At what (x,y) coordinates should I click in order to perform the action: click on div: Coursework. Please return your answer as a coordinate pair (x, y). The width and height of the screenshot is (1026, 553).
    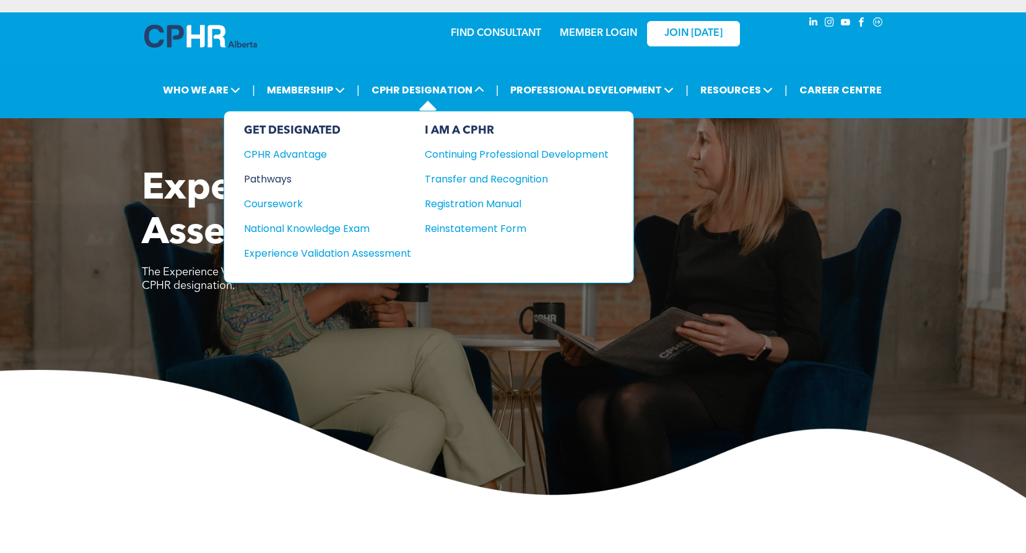
    Looking at the image, I should click on (319, 204).